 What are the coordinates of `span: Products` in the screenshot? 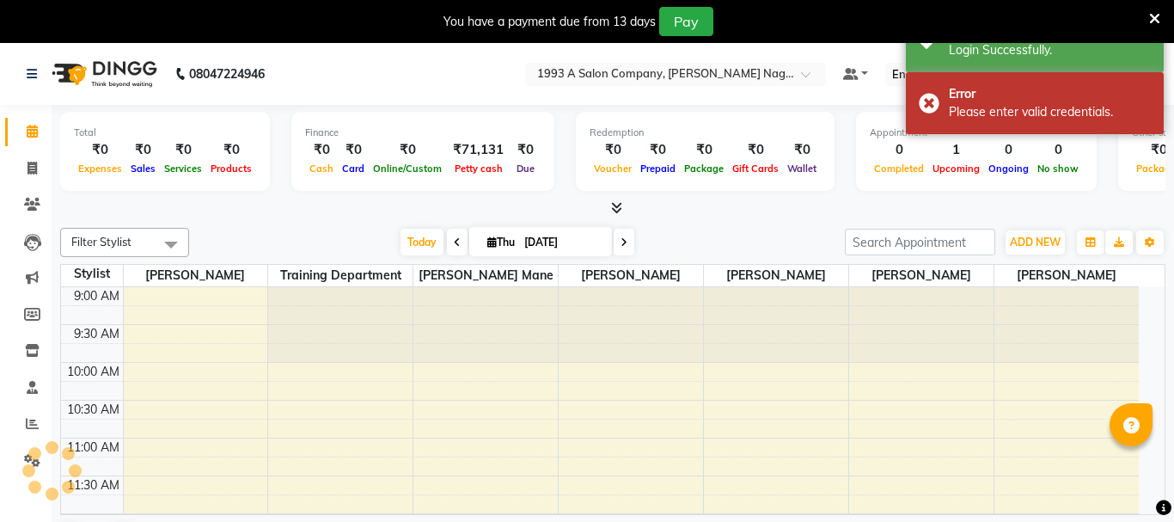 It's located at (231, 168).